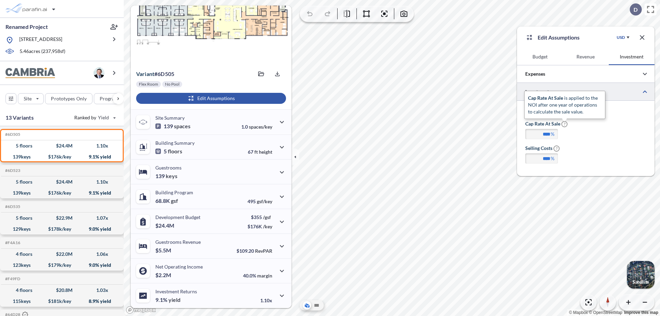 This screenshot has width=660, height=316. I want to click on h3: Investment, so click(586, 110).